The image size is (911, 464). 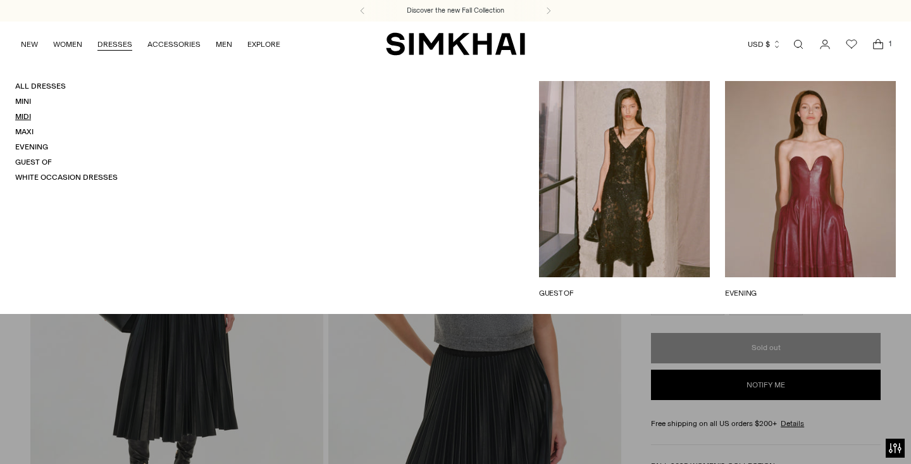 What do you see at coordinates (878, 44) in the screenshot?
I see `a: Open cart modal` at bounding box center [878, 44].